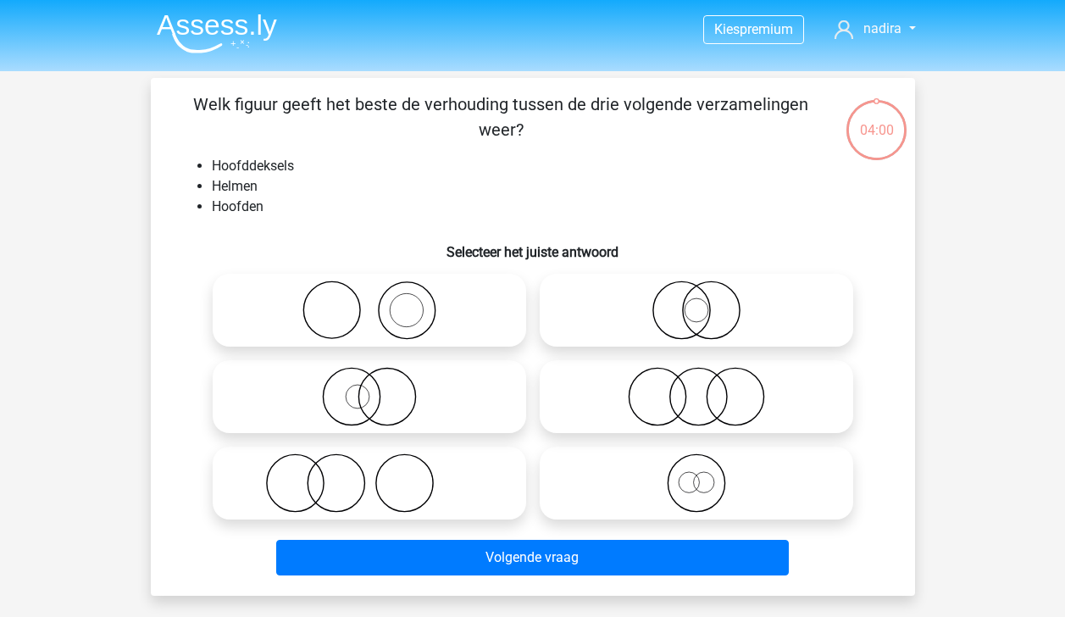  What do you see at coordinates (727, 29) in the screenshot?
I see `span: Kies` at bounding box center [727, 29].